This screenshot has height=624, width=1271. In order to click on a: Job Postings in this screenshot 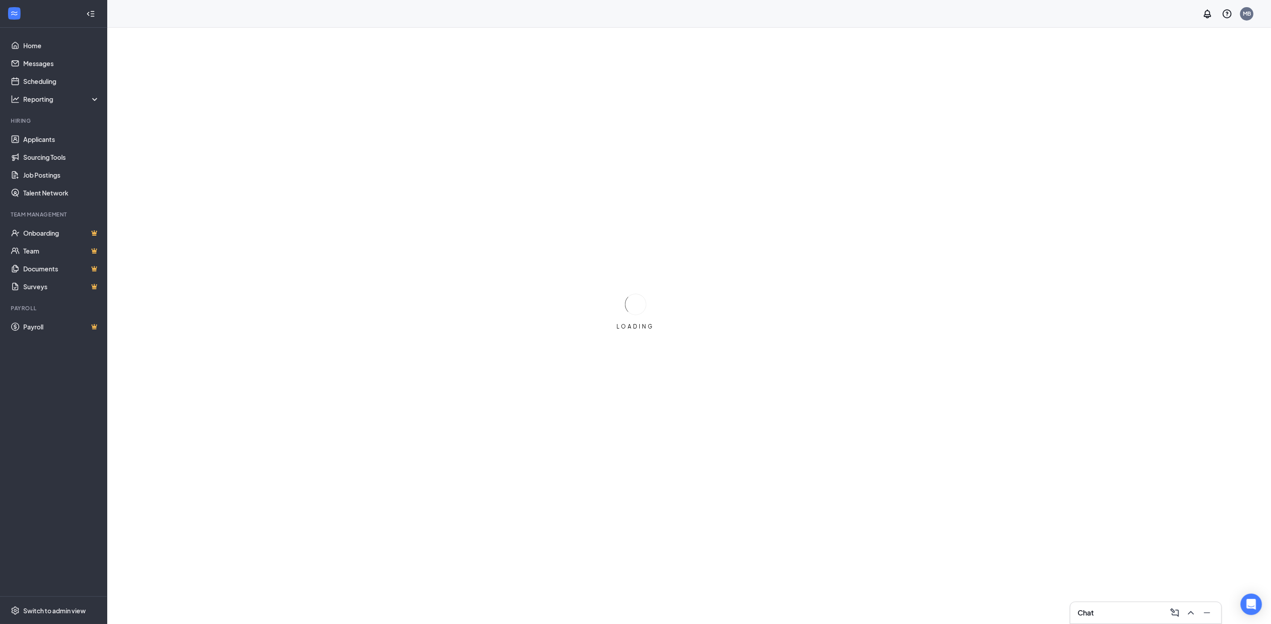, I will do `click(61, 175)`.